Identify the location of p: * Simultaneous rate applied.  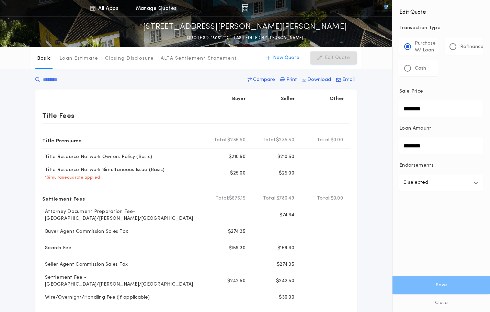
(71, 178).